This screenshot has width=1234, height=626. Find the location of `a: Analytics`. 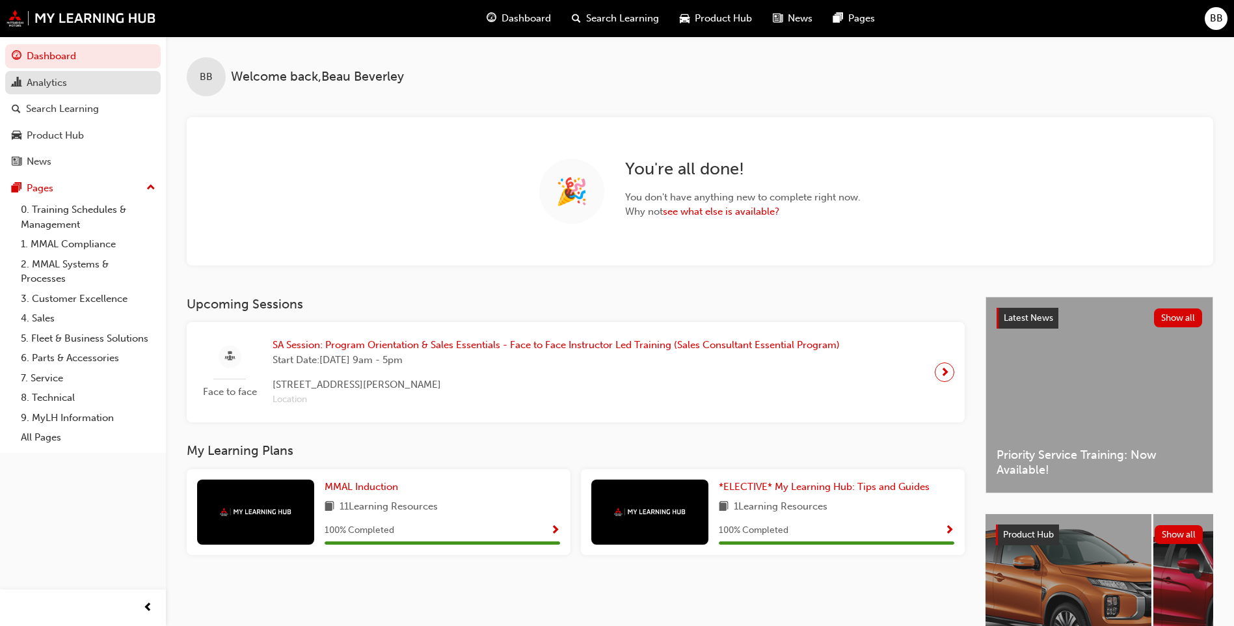

a: Analytics is located at coordinates (83, 83).